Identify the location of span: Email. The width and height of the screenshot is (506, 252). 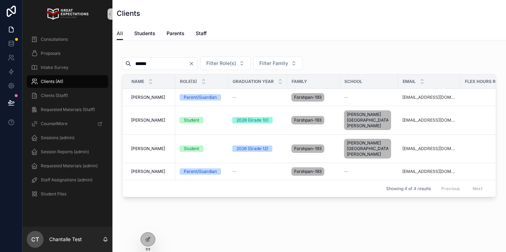
(409, 82).